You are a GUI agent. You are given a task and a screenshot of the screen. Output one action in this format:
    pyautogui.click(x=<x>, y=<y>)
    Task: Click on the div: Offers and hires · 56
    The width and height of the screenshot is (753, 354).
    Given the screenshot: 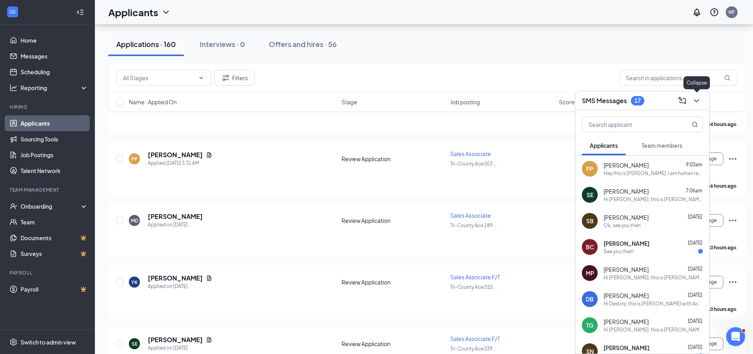 What is the action you would take?
    pyautogui.click(x=303, y=44)
    